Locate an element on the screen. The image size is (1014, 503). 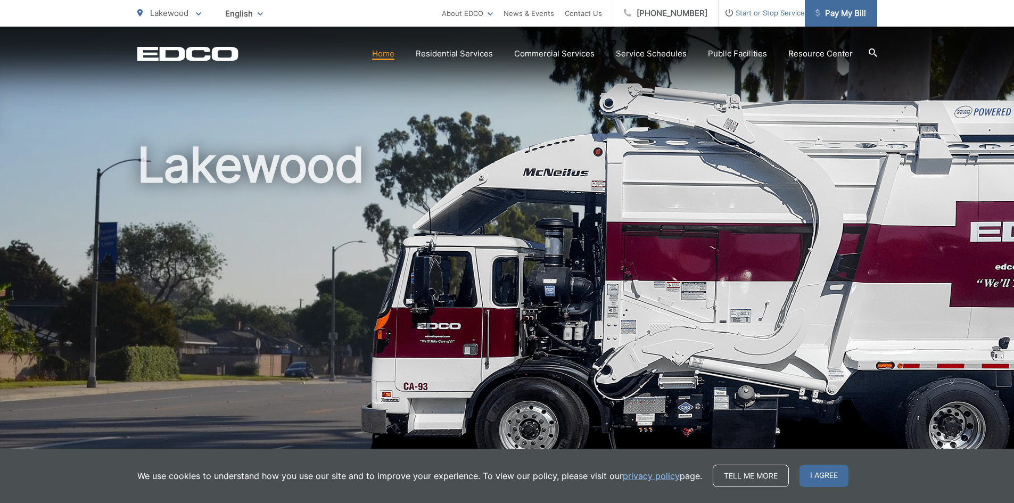
a: About EDCO is located at coordinates (467, 13).